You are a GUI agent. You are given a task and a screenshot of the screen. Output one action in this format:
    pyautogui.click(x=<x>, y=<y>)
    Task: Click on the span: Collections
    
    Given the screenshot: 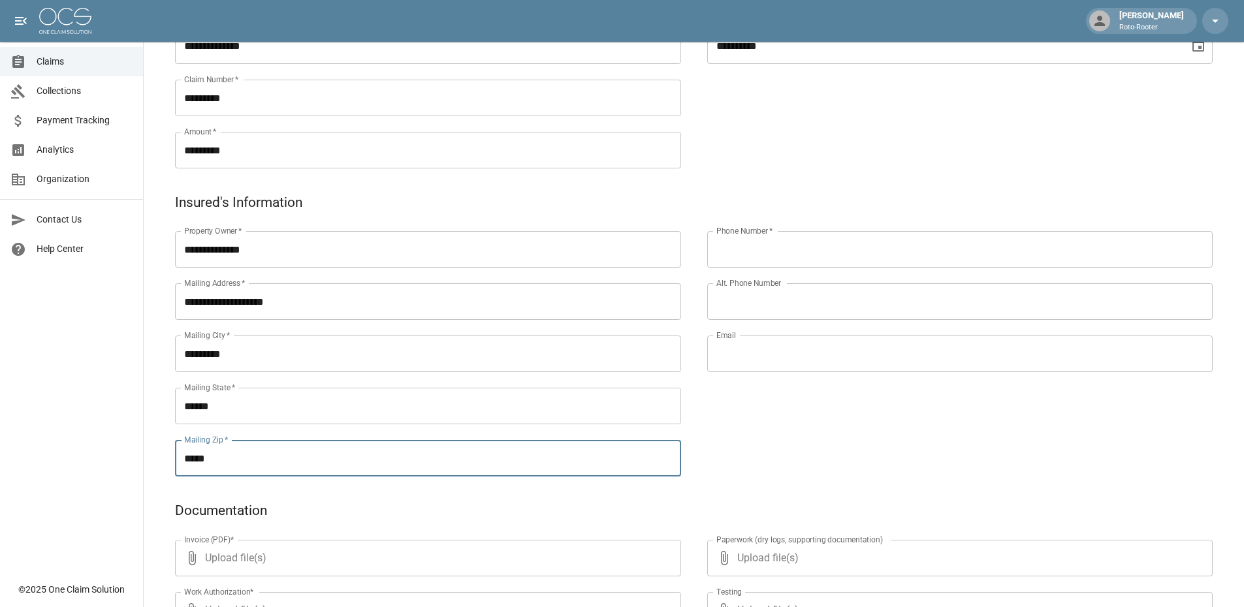 What is the action you would take?
    pyautogui.click(x=84, y=91)
    